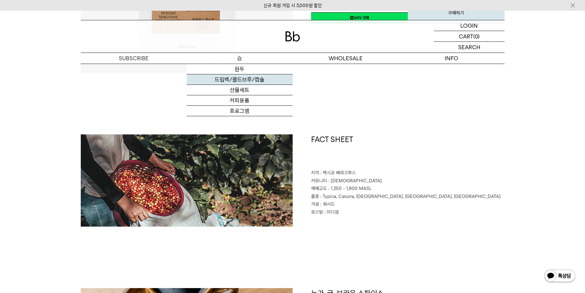 The image size is (585, 293). What do you see at coordinates (560, 276) in the screenshot?
I see `img: 카카오톡 채널 1:1 채팅 버튼` at bounding box center [560, 276].